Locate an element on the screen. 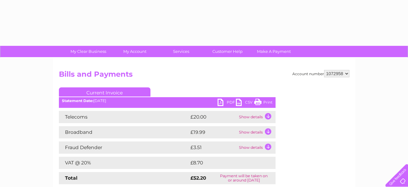  b: Statement Date: is located at coordinates (78, 100).